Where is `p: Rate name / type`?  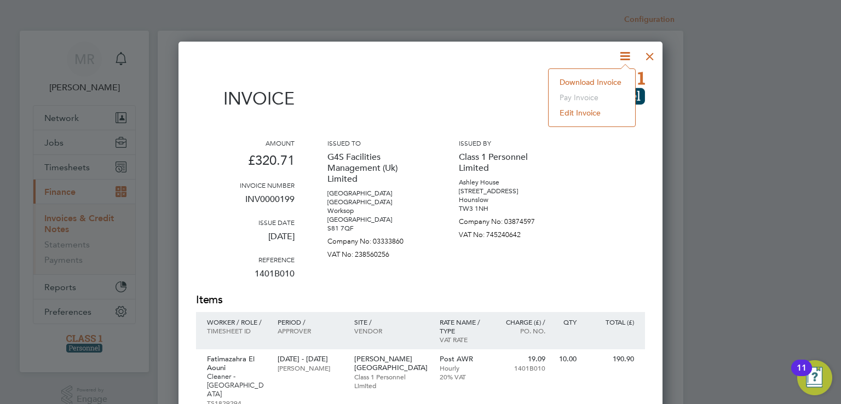
p: Rate name / type is located at coordinates (463, 326).